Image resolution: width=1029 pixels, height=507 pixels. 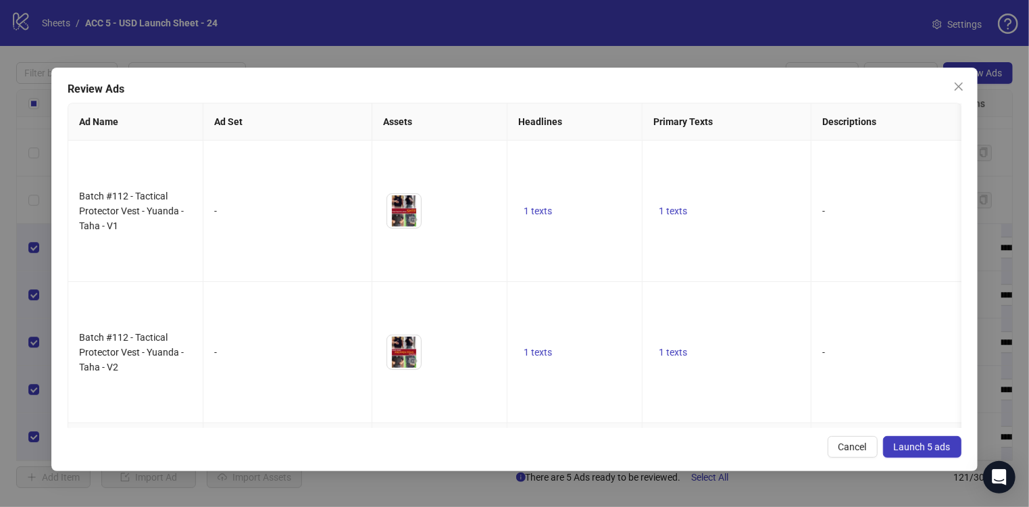 What do you see at coordinates (853, 447) in the screenshot?
I see `span: Cancel` at bounding box center [853, 447].